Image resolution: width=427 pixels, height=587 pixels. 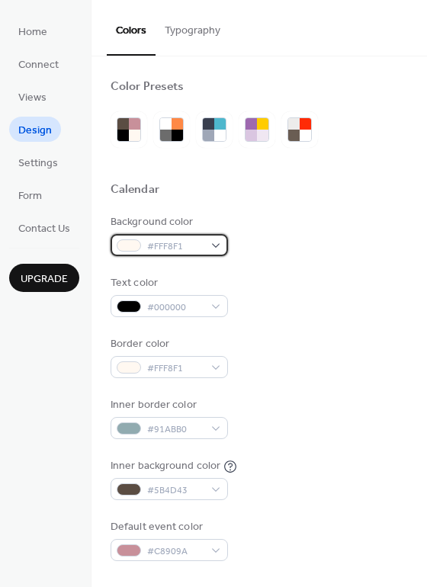 I want to click on span: #C8909A, so click(x=175, y=551).